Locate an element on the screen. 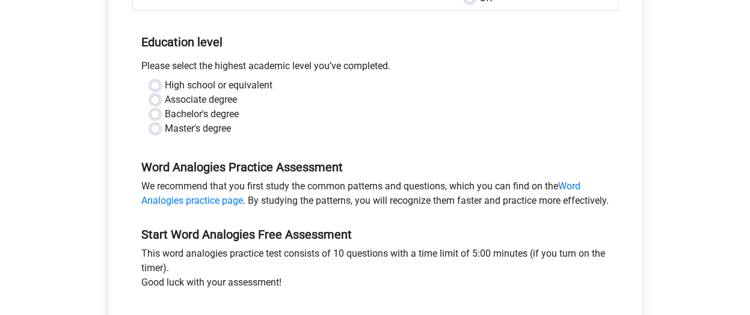 The width and height of the screenshot is (750, 315). div: Please select the highest academic level you’ve completed. is located at coordinates (375, 69).